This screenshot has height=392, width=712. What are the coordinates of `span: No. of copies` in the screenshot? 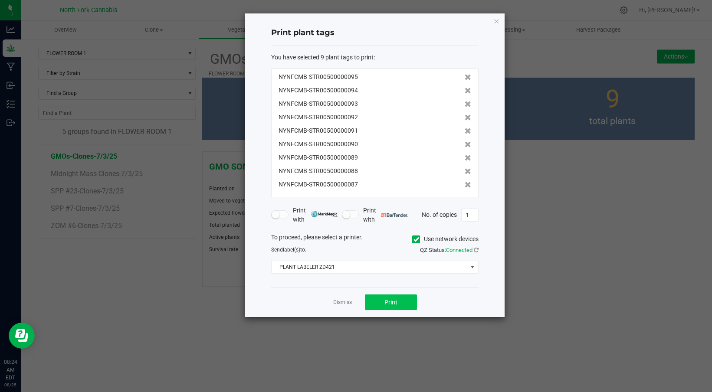 It's located at (439, 214).